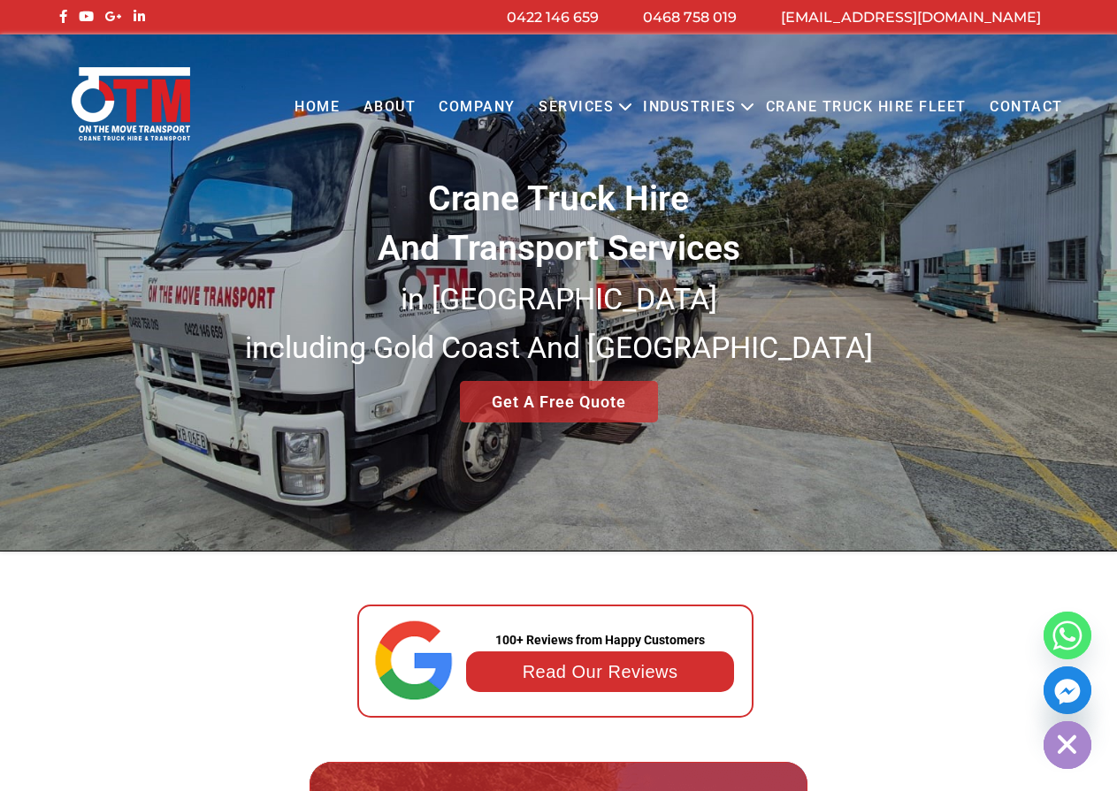 The width and height of the screenshot is (1117, 791). What do you see at coordinates (389, 107) in the screenshot?
I see `a: About` at bounding box center [389, 107].